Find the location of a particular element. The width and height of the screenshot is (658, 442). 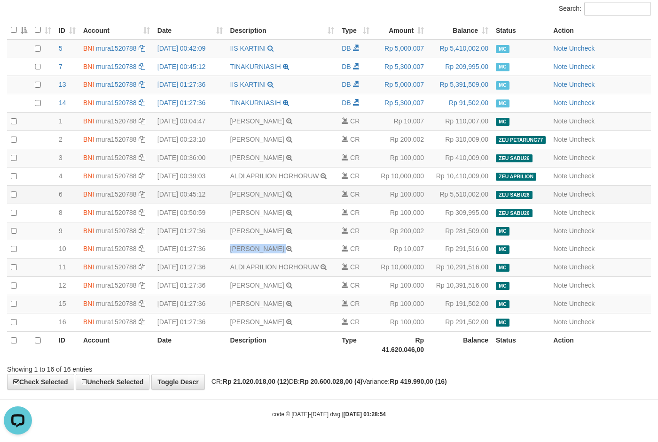

span: 15 is located at coordinates (62, 304).